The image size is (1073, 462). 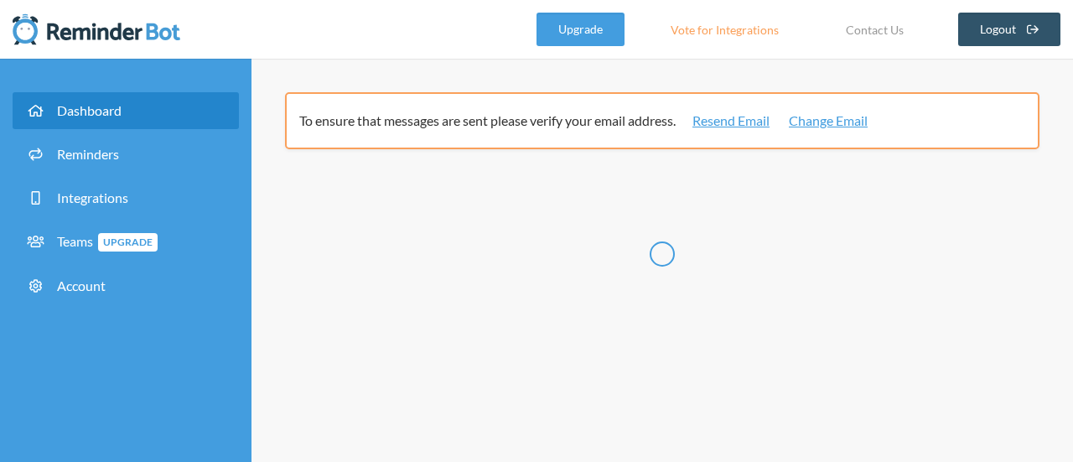 I want to click on a: Dashboard, so click(x=126, y=111).